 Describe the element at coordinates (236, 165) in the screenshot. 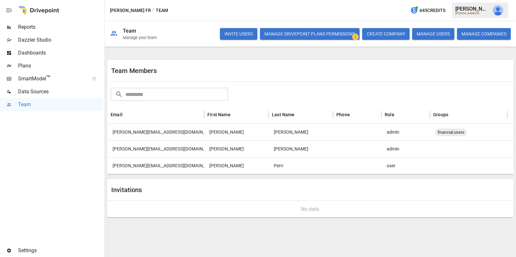

I see `div: Susan` at that location.